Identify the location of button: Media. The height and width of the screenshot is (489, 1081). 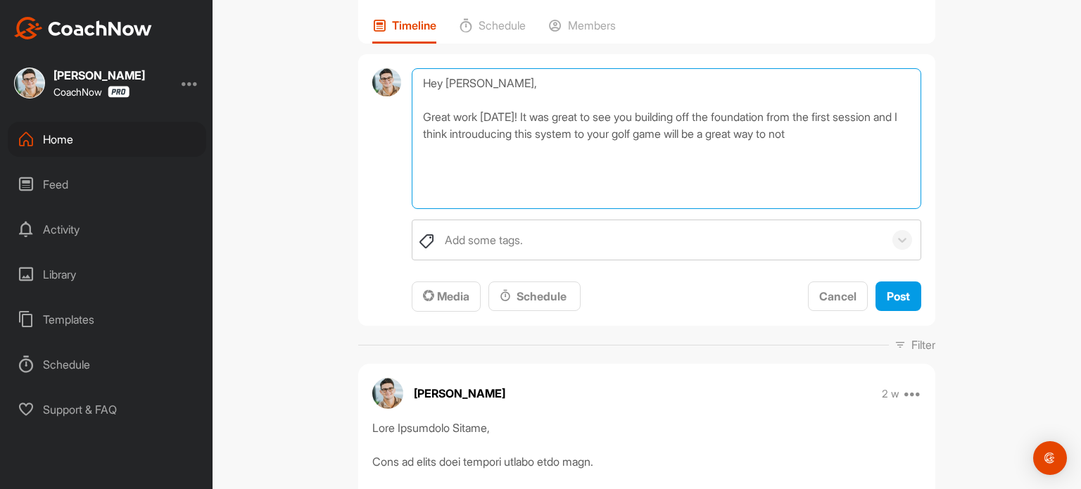
(446, 296).